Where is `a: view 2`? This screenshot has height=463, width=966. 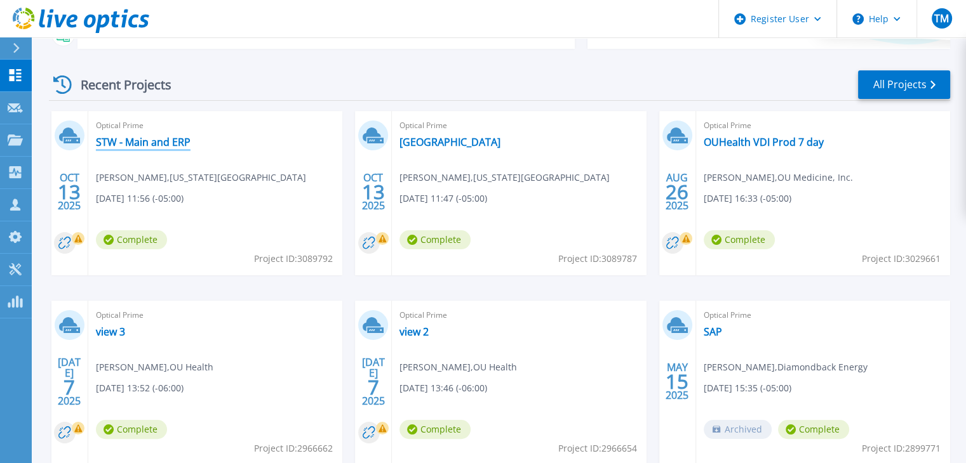
a: view 2 is located at coordinates (414, 332).